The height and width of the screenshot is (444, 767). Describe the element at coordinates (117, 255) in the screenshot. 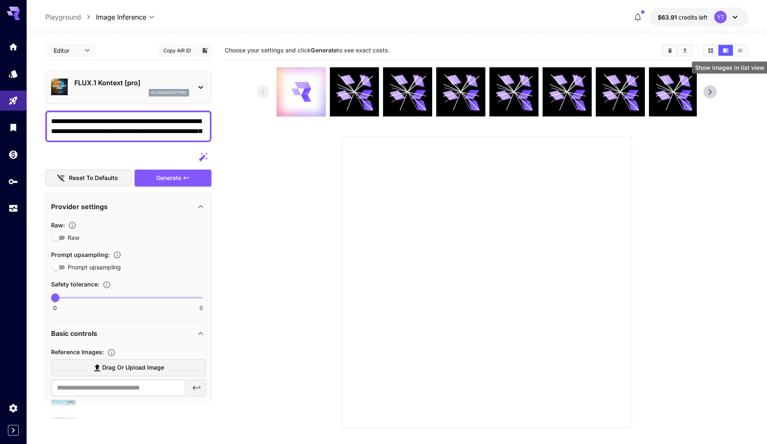

I see `button: Enables automatic enhancement and expansion of the input prompt to improve generation quality and...` at that location.